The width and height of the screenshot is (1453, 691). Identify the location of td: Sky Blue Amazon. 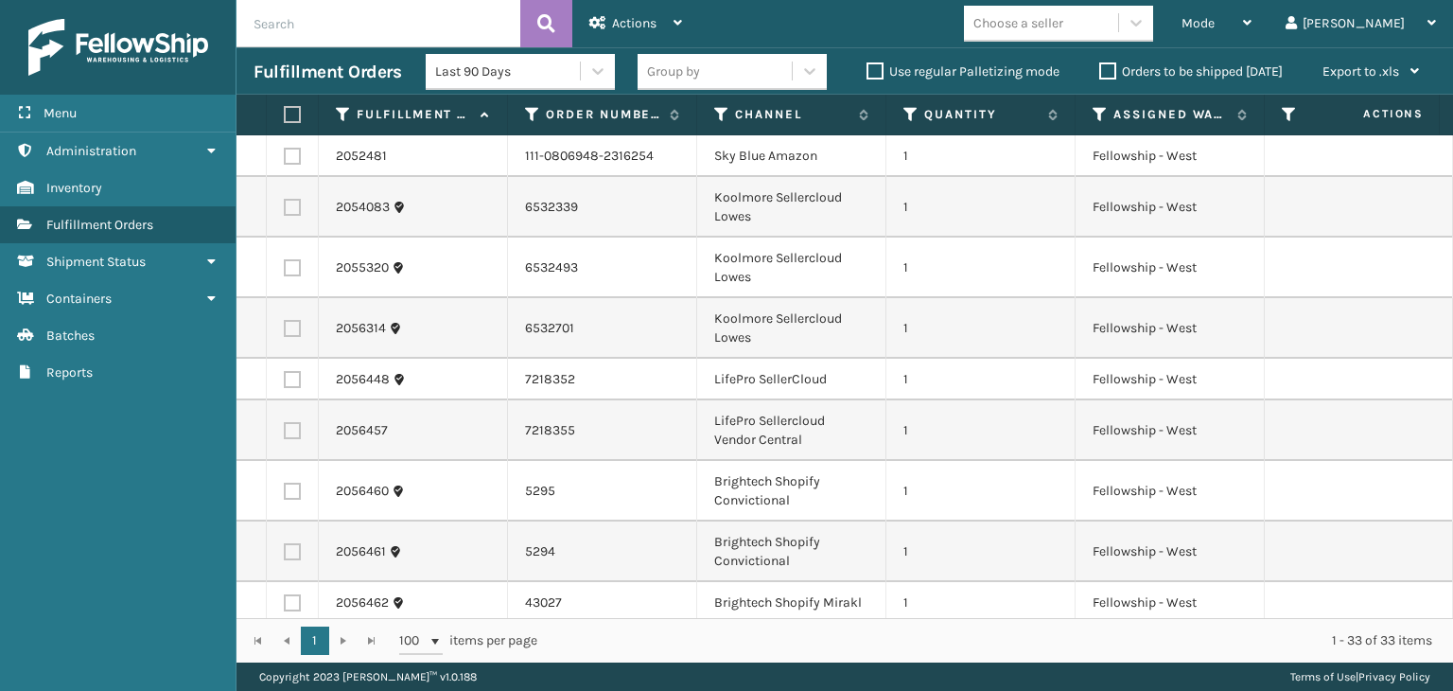
(792, 156).